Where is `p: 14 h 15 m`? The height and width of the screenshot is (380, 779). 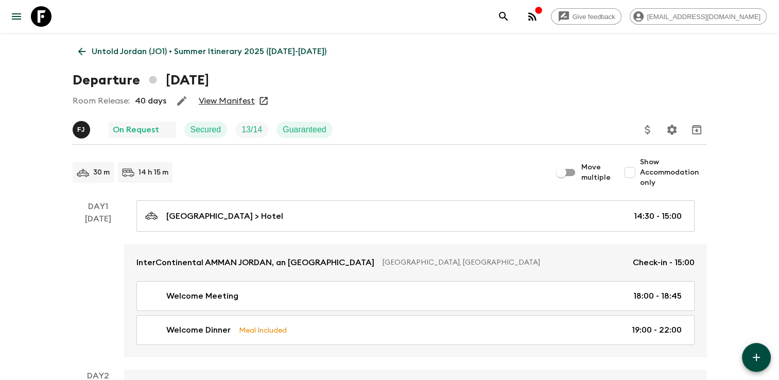 p: 14 h 15 m is located at coordinates (153, 172).